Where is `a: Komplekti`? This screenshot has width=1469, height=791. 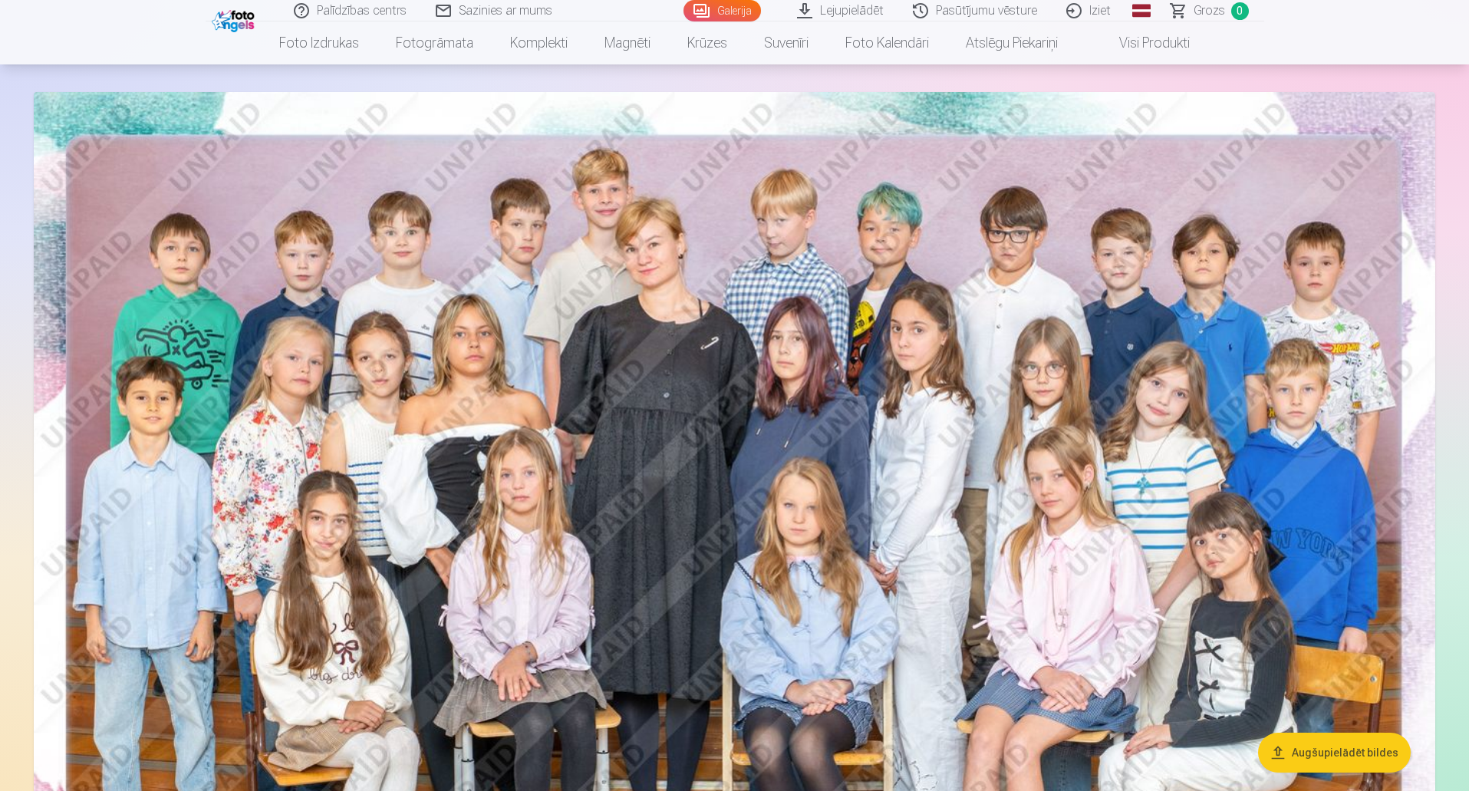
a: Komplekti is located at coordinates (538, 43).